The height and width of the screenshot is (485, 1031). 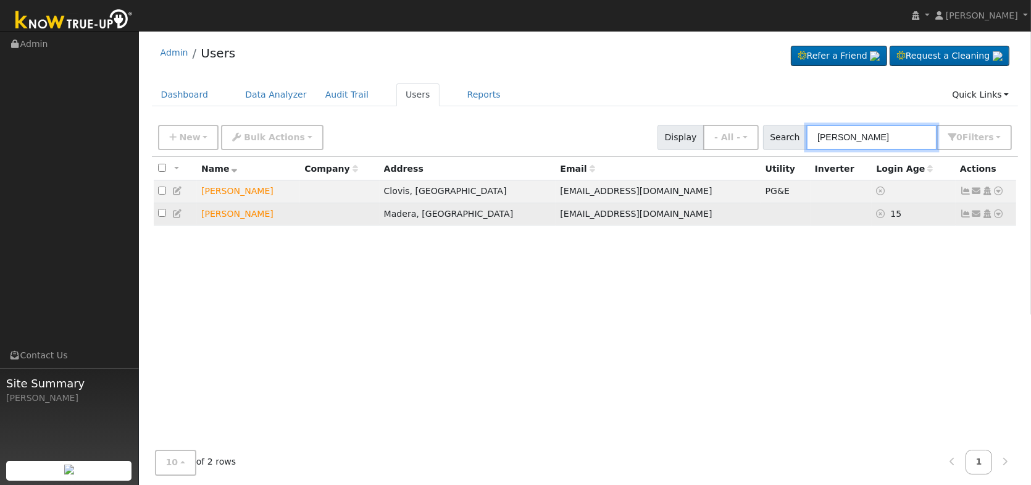 What do you see at coordinates (975, 137) in the screenshot?
I see `button: 0Filters` at bounding box center [975, 137].